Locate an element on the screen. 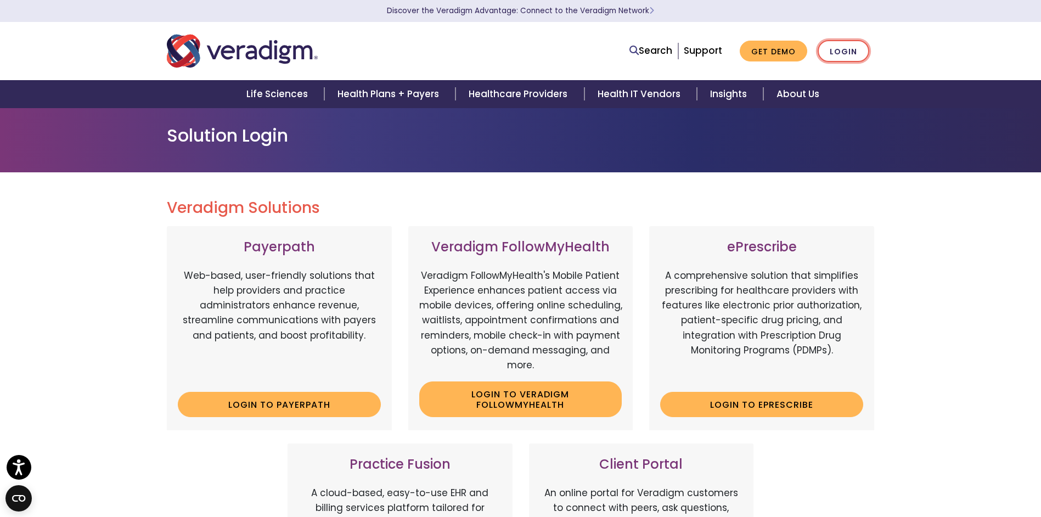  a: Discover the Veradigm Advantage: Connect to the Veradigm NetworkLearn More is located at coordinates (520, 10).